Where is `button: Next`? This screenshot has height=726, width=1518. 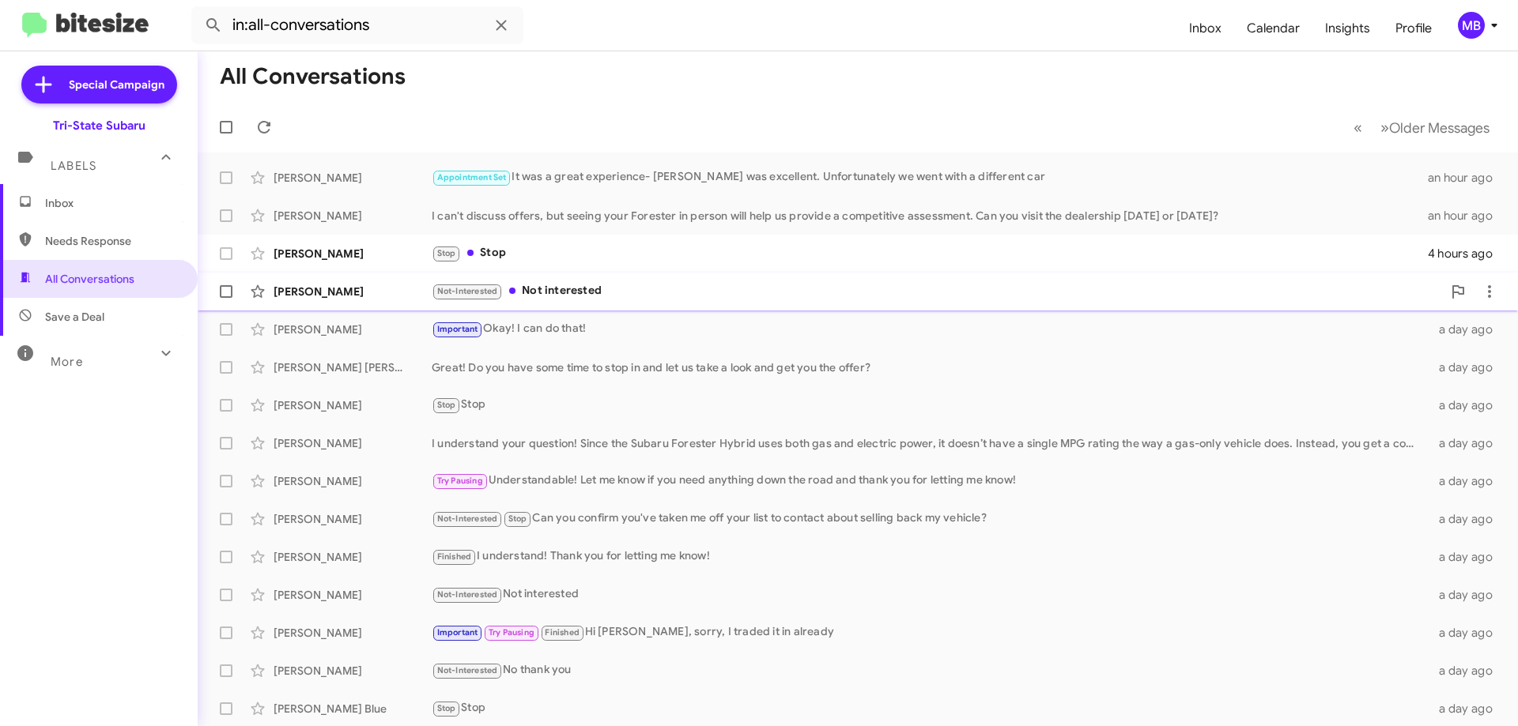
button: Next is located at coordinates (1435, 127).